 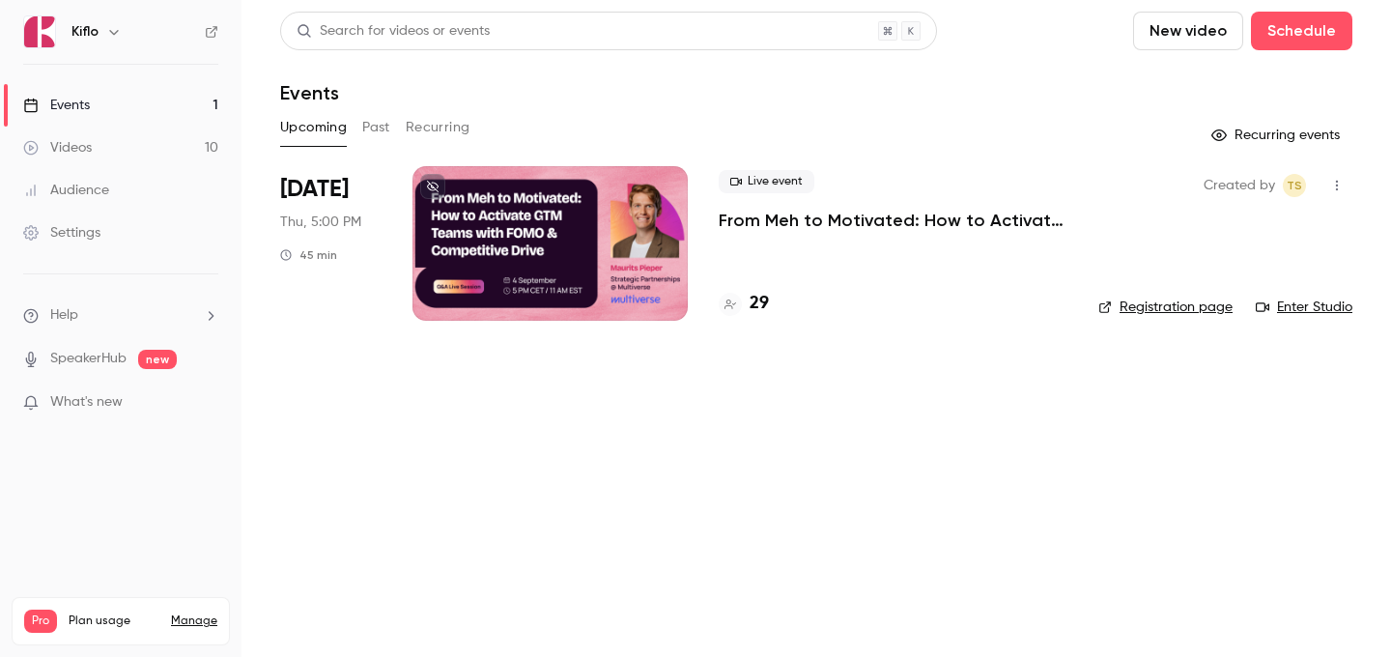 What do you see at coordinates (114, 621) in the screenshot?
I see `span: Plan usage` at bounding box center [114, 621].